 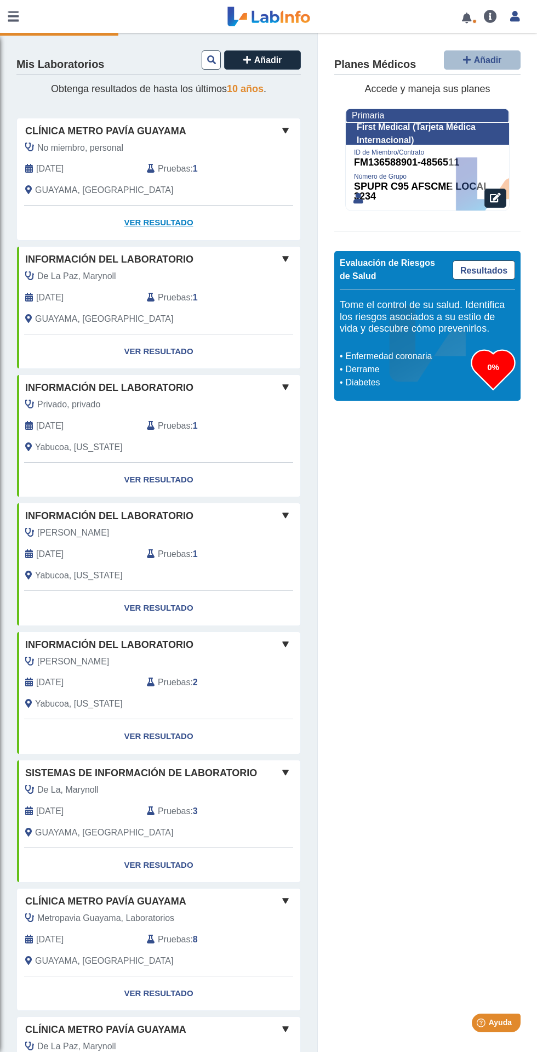 I want to click on font: Evaluación de Riesgos de Salud, so click(x=387, y=269).